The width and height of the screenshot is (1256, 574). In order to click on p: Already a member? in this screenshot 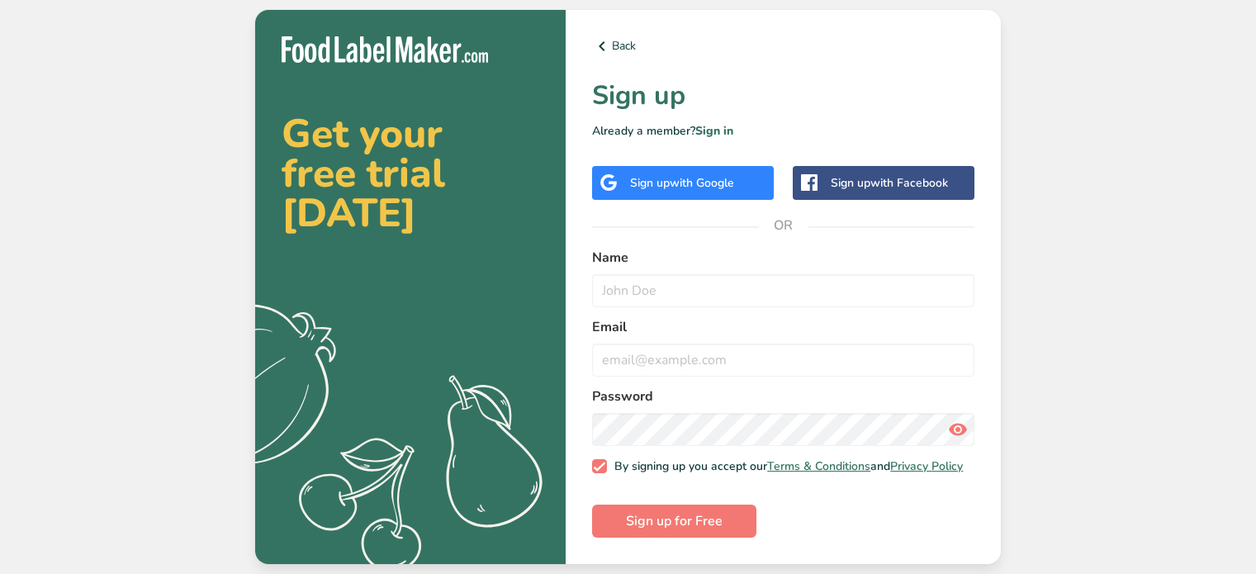, I will do `click(783, 130)`.